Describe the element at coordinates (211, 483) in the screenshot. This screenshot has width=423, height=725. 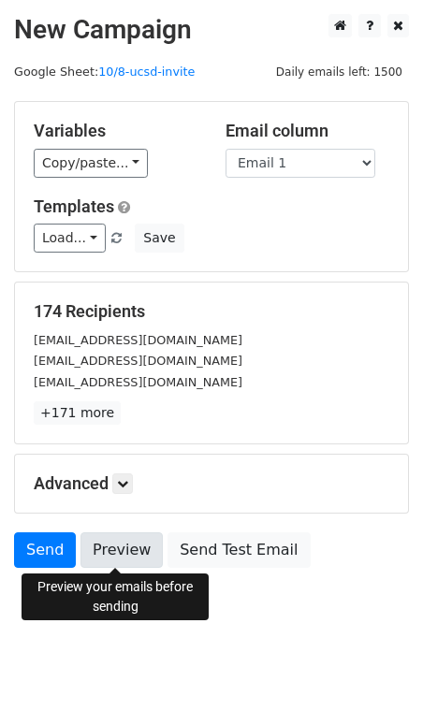
I see `h5: Advanced` at that location.